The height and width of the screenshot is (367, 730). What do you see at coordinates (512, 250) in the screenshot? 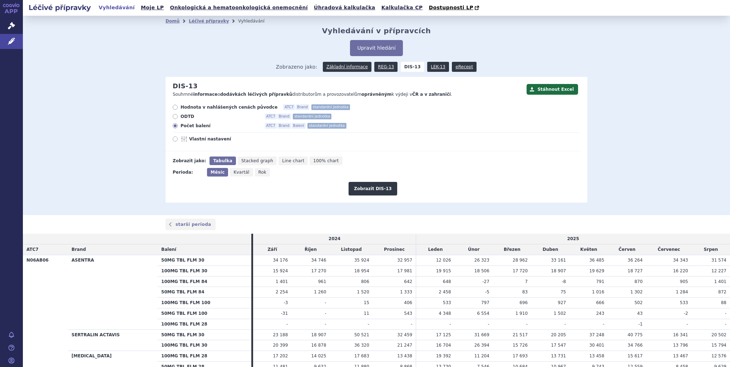
I see `td: Březen` at bounding box center [512, 250].